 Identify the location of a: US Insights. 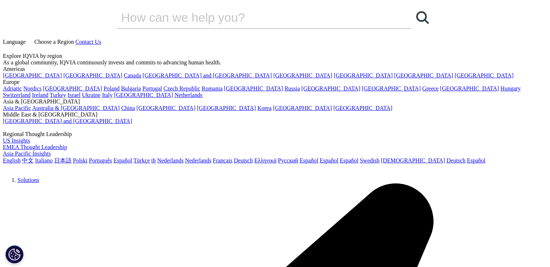
(16, 140).